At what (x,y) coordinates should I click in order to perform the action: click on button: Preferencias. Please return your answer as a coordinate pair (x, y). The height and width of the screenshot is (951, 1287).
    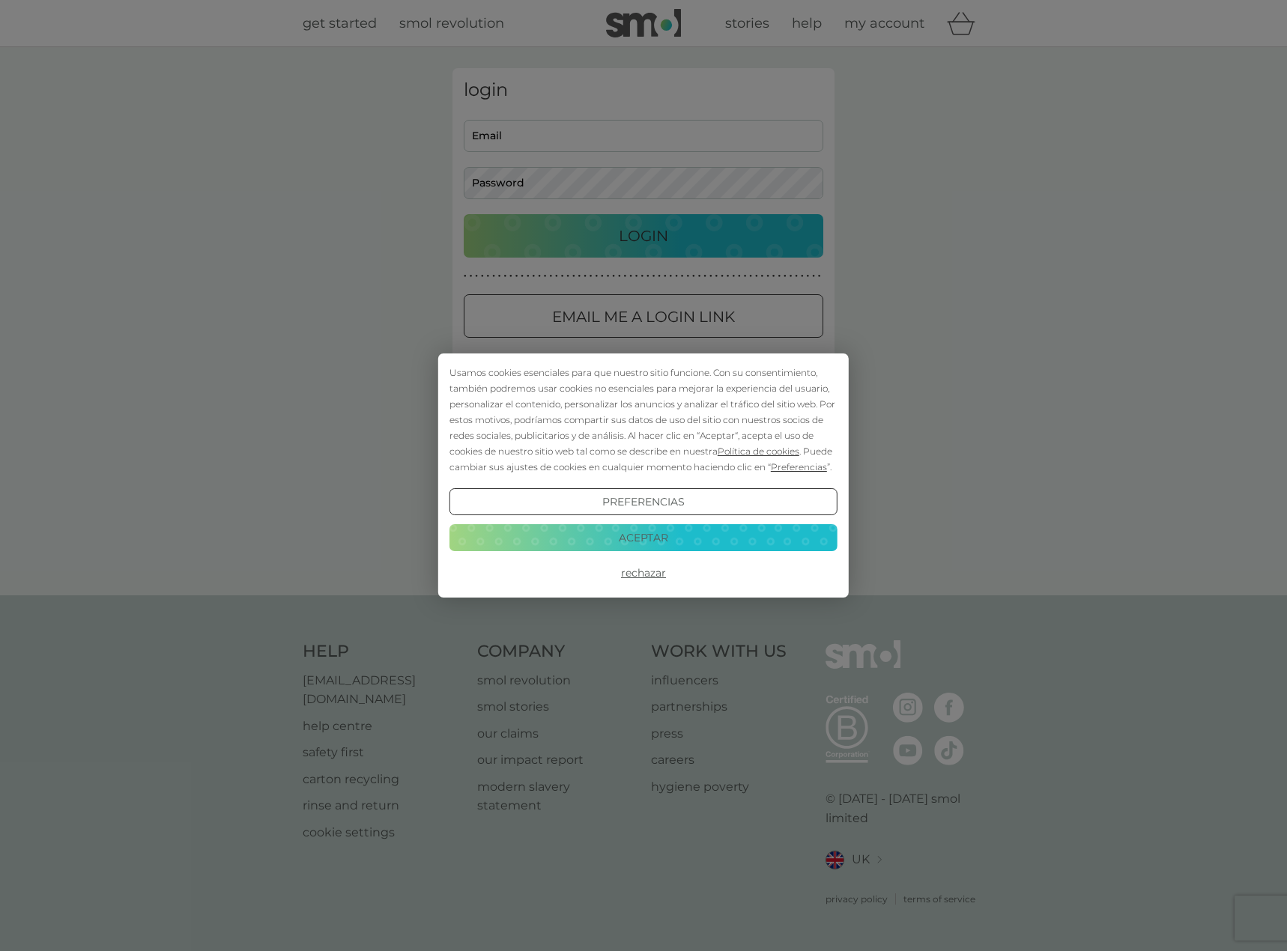
    Looking at the image, I should click on (644, 502).